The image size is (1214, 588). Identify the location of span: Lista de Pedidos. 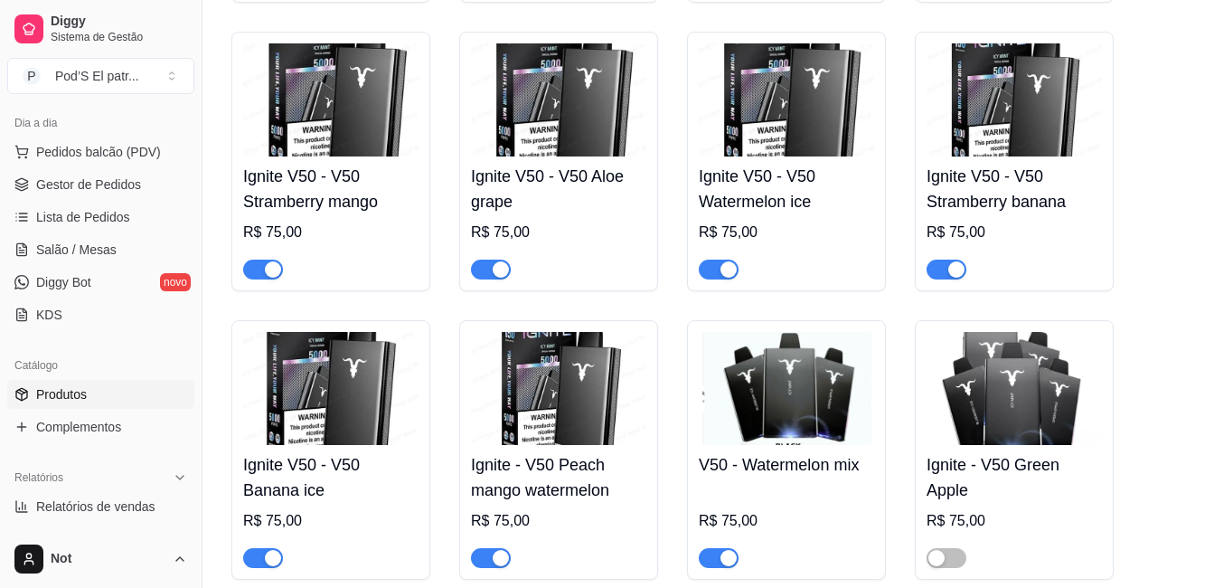
(83, 217).